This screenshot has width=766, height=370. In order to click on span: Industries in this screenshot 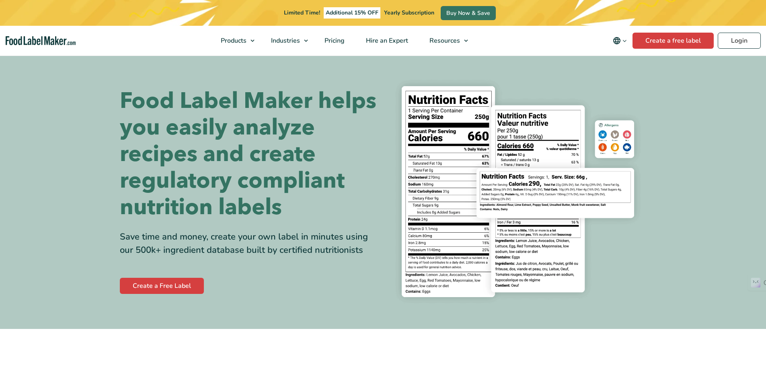, I will do `click(285, 41)`.